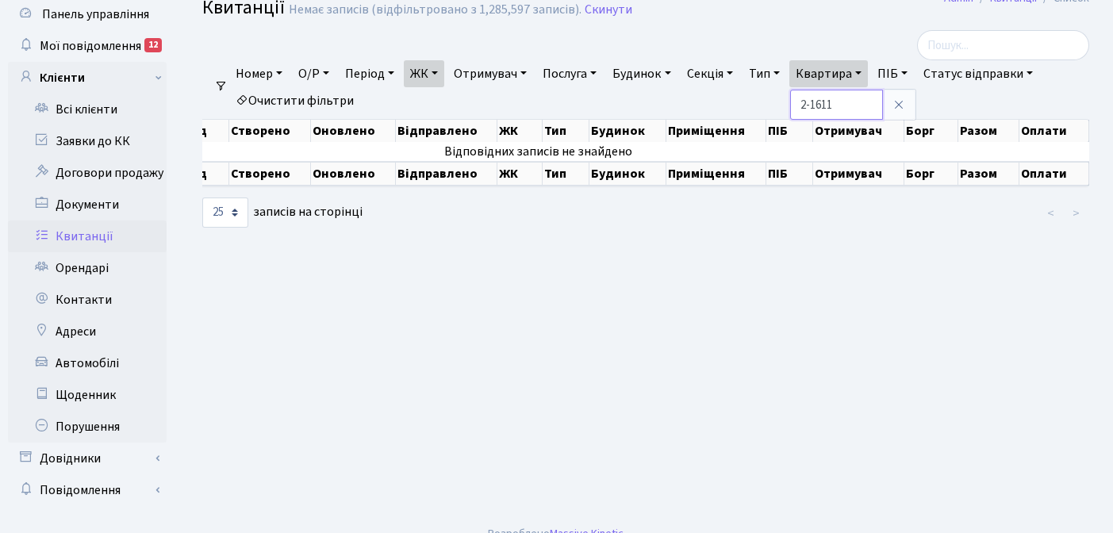 The image size is (1113, 533). What do you see at coordinates (608, 10) in the screenshot?
I see `a: Скинути` at bounding box center [608, 10].